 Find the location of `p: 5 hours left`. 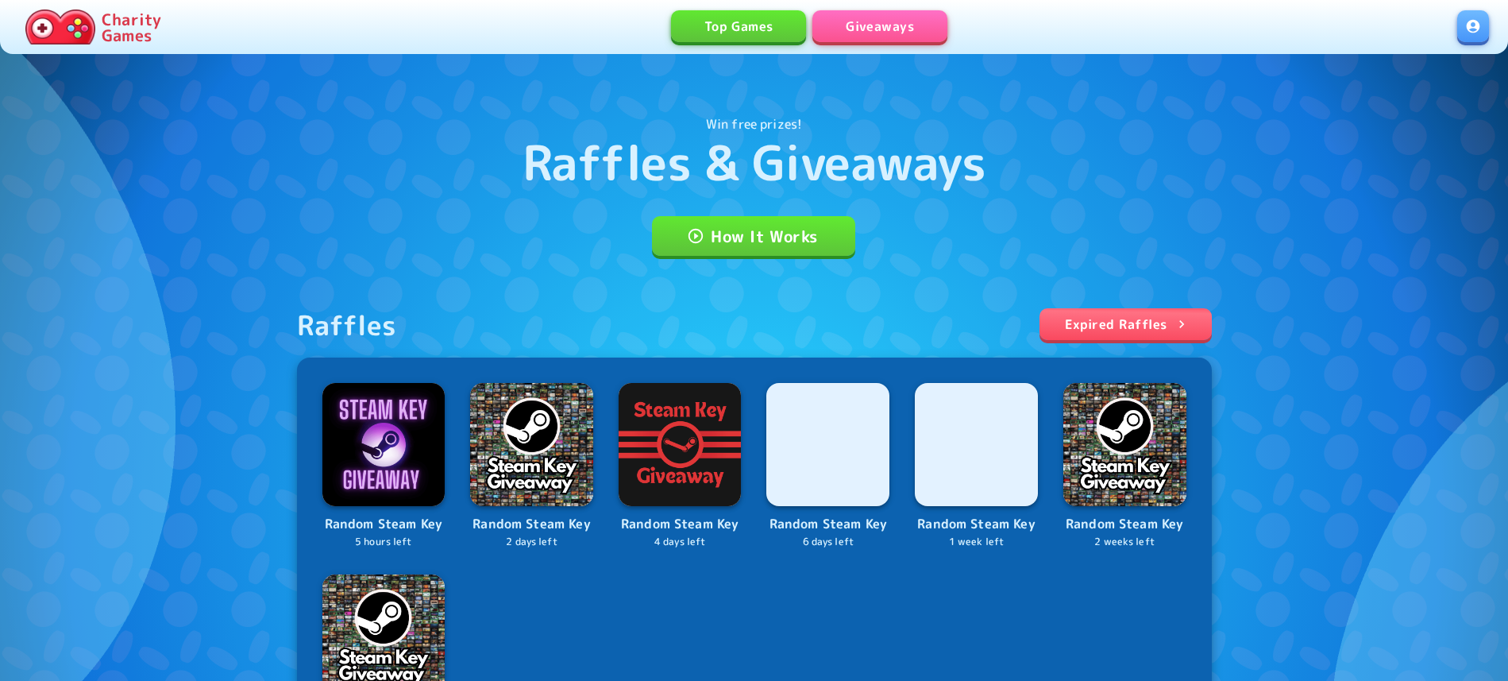

p: 5 hours left is located at coordinates (384, 542).